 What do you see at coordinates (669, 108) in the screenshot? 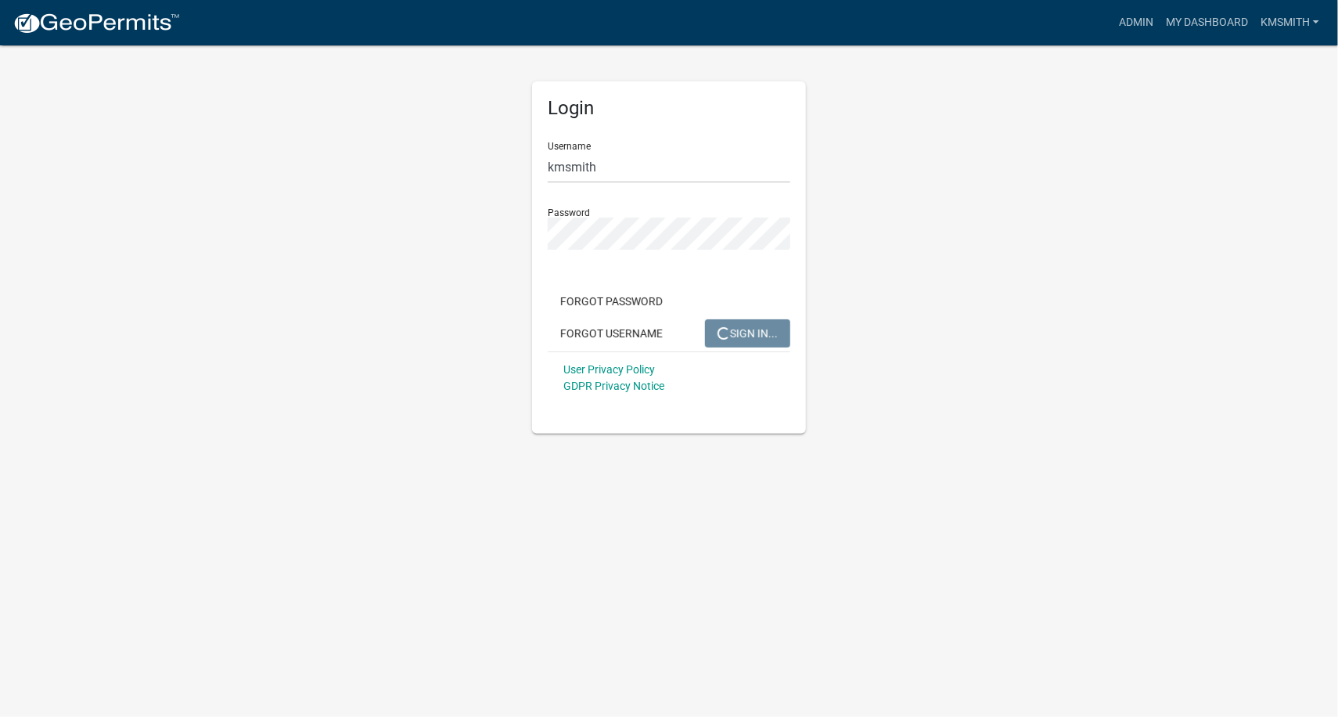
I see `h5: Login` at bounding box center [669, 108].